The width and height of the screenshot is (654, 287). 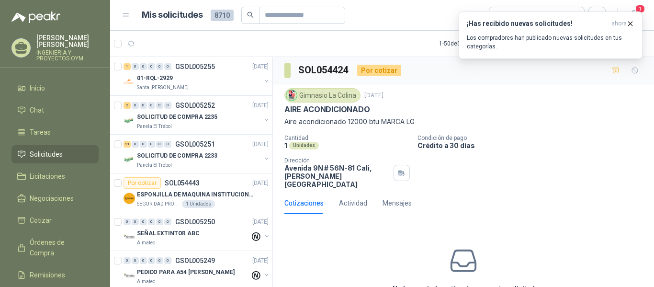 What do you see at coordinates (55, 154) in the screenshot?
I see `a: Solicitudes` at bounding box center [55, 154].